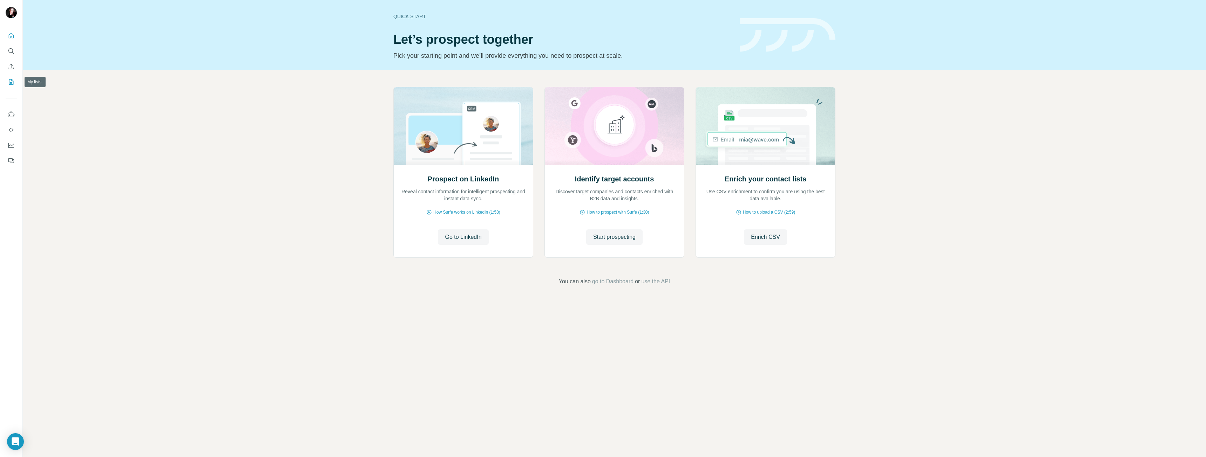  I want to click on button: Search, so click(11, 51).